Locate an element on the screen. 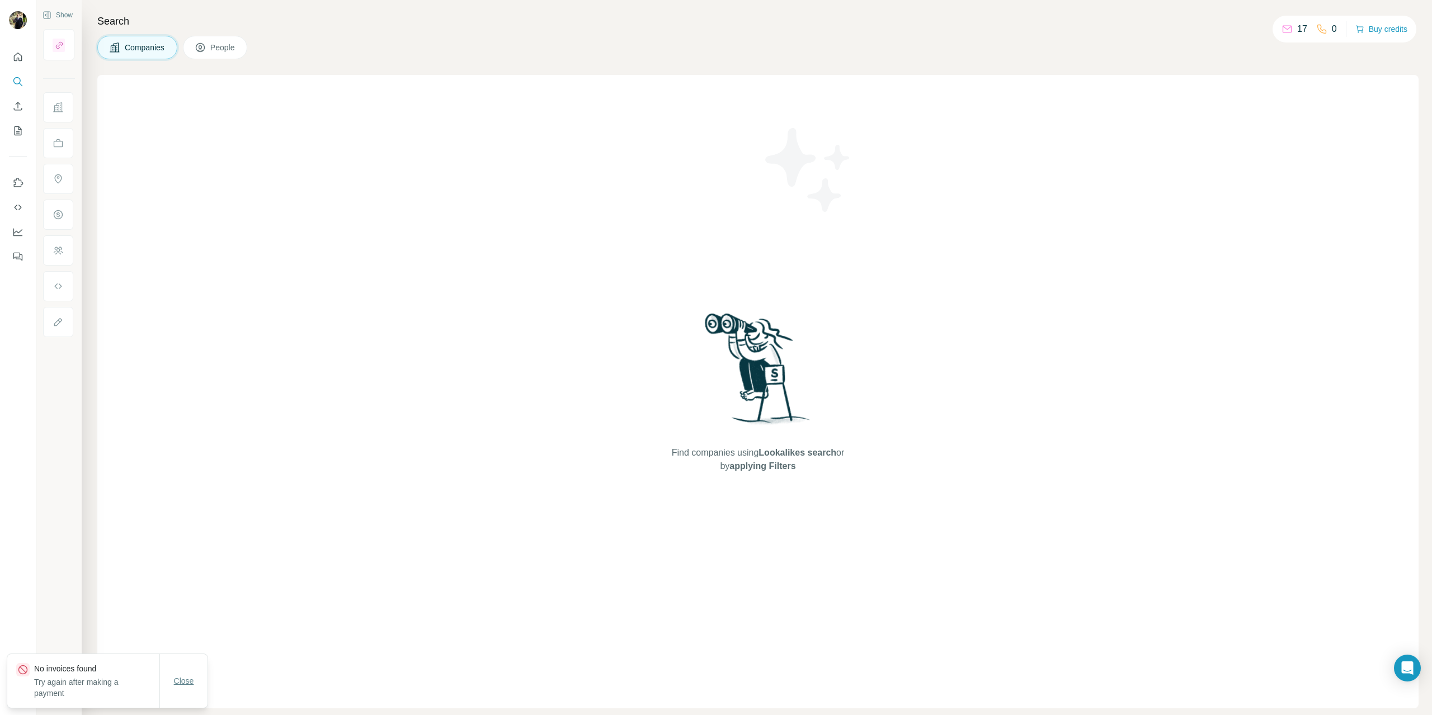 Image resolution: width=1432 pixels, height=715 pixels. button: Use Surfe on LinkedIn is located at coordinates (18, 183).